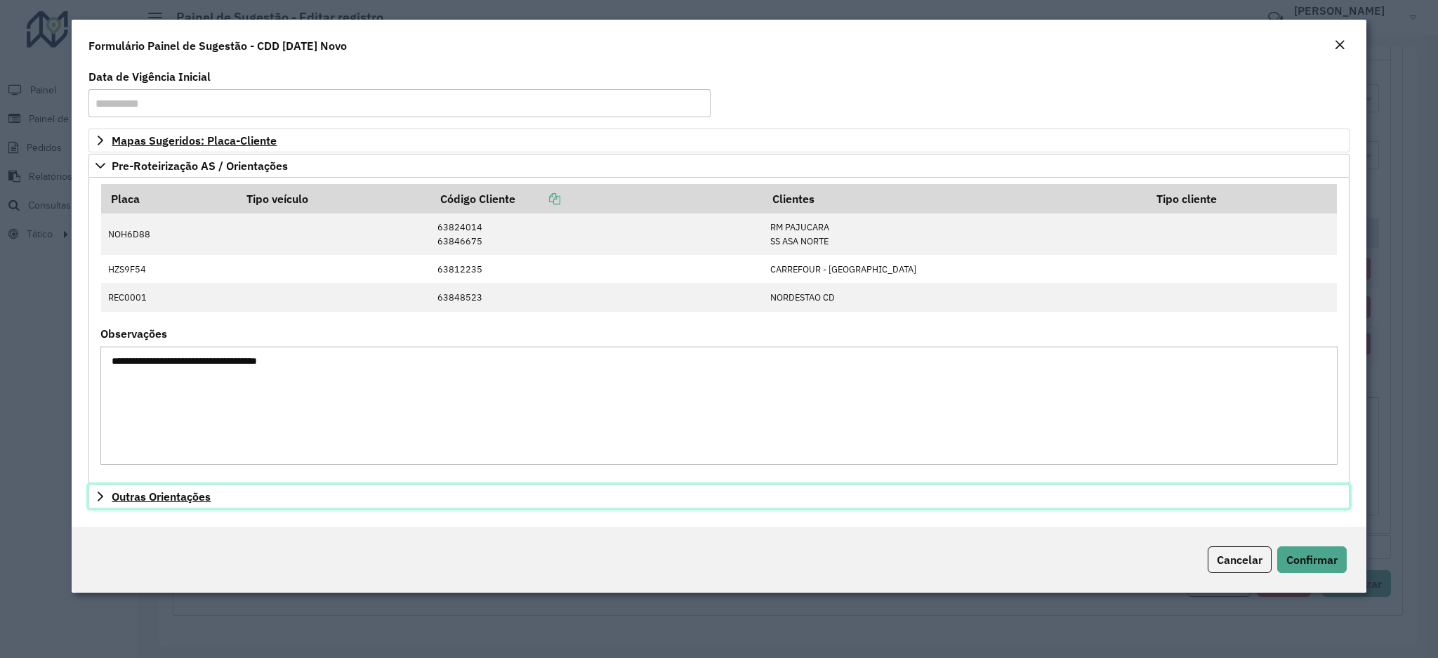 The width and height of the screenshot is (1438, 658). What do you see at coordinates (597, 269) in the screenshot?
I see `td: 63812235` at bounding box center [597, 269].